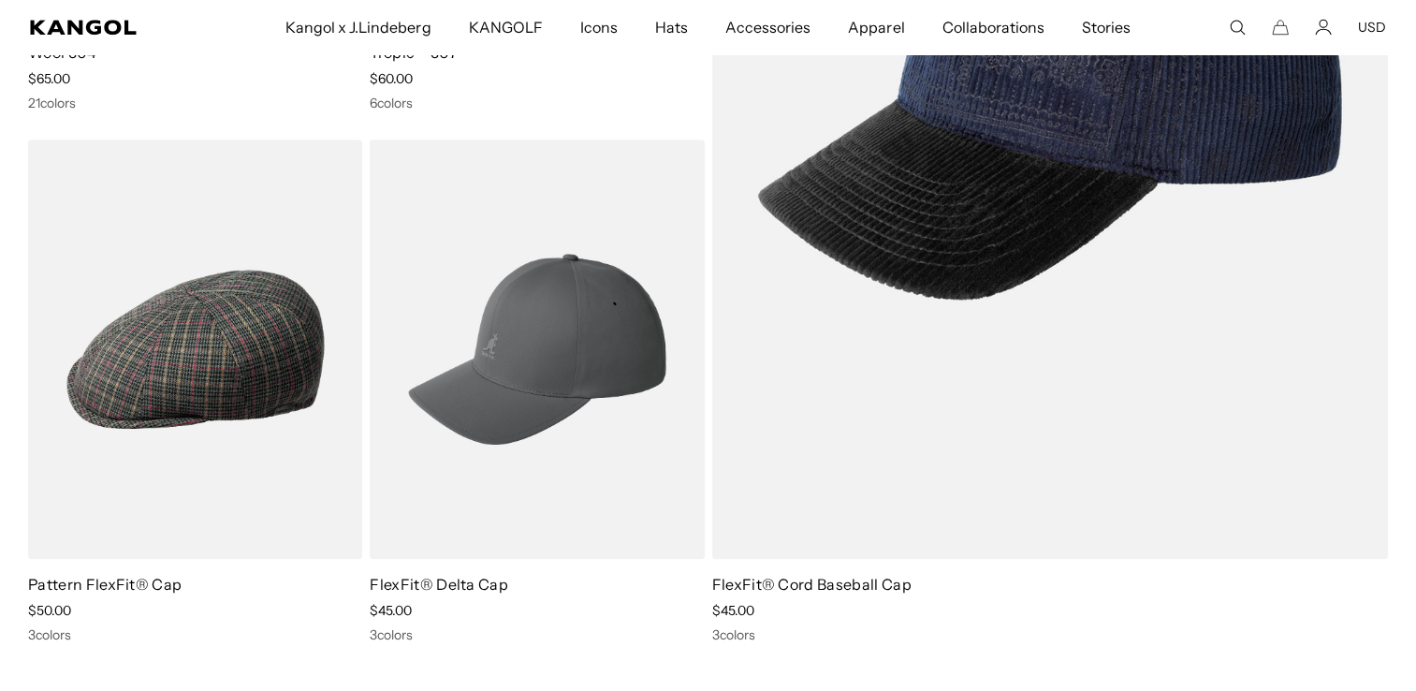  Describe the element at coordinates (1372, 27) in the screenshot. I see `button: USD` at that location.